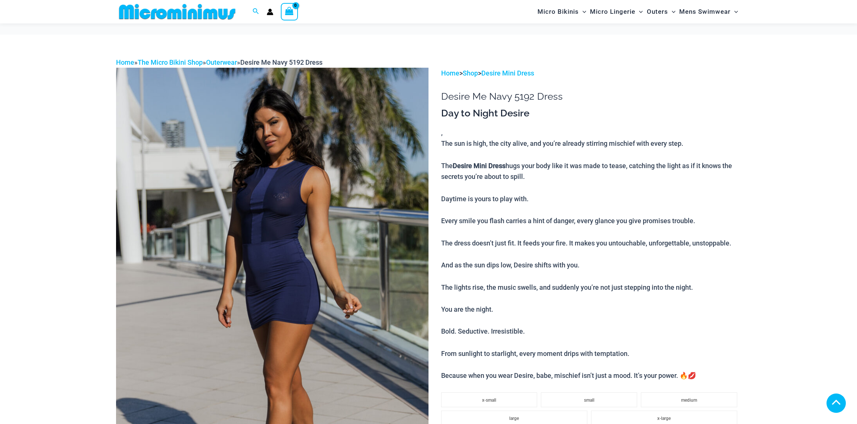 This screenshot has height=424, width=857. What do you see at coordinates (281, 62) in the screenshot?
I see `span: Desire Me Navy 5192 Dress` at bounding box center [281, 62].